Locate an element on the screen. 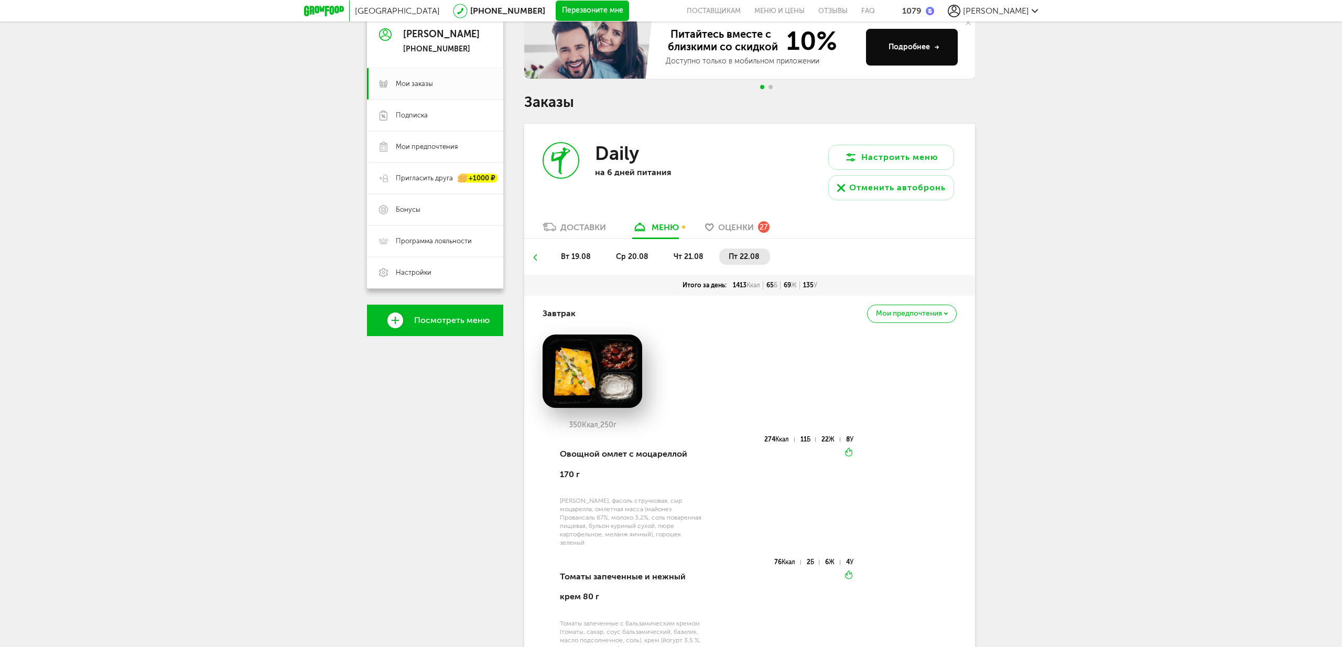 This screenshot has height=647, width=1342. div: Итого за день: is located at coordinates (704, 285).